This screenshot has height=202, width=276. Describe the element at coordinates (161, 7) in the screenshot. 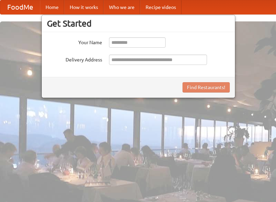

I see `a: Recipe videos` at that location.